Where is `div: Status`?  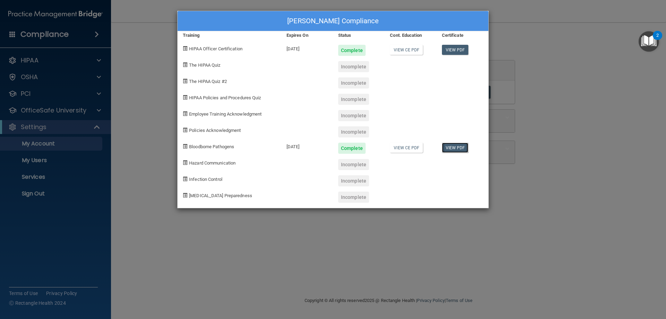
div: Status is located at coordinates (359, 35).